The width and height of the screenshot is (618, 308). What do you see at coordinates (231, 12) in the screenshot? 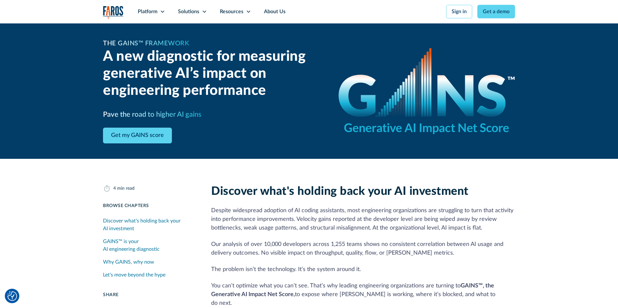
I see `div: Resources` at bounding box center [231, 12].